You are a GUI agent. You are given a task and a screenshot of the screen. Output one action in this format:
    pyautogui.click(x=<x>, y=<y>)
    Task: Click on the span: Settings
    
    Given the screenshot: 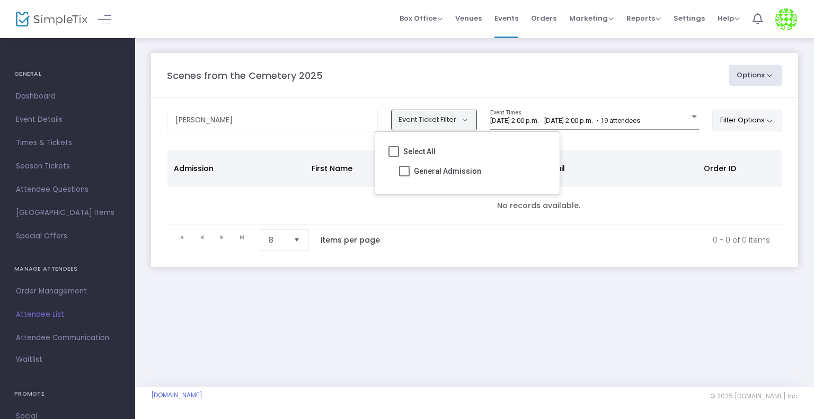 What is the action you would take?
    pyautogui.click(x=689, y=18)
    